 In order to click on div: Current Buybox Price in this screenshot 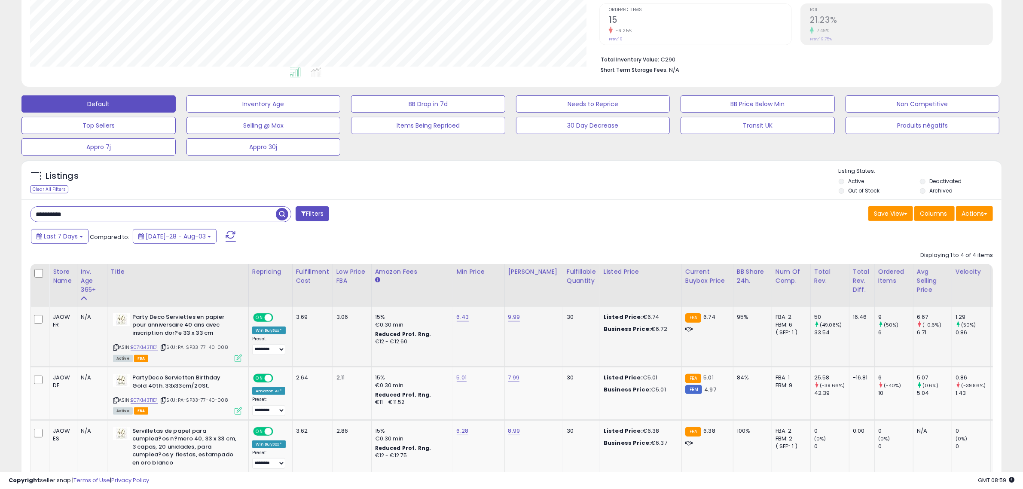, I will do `click(707, 276)`.